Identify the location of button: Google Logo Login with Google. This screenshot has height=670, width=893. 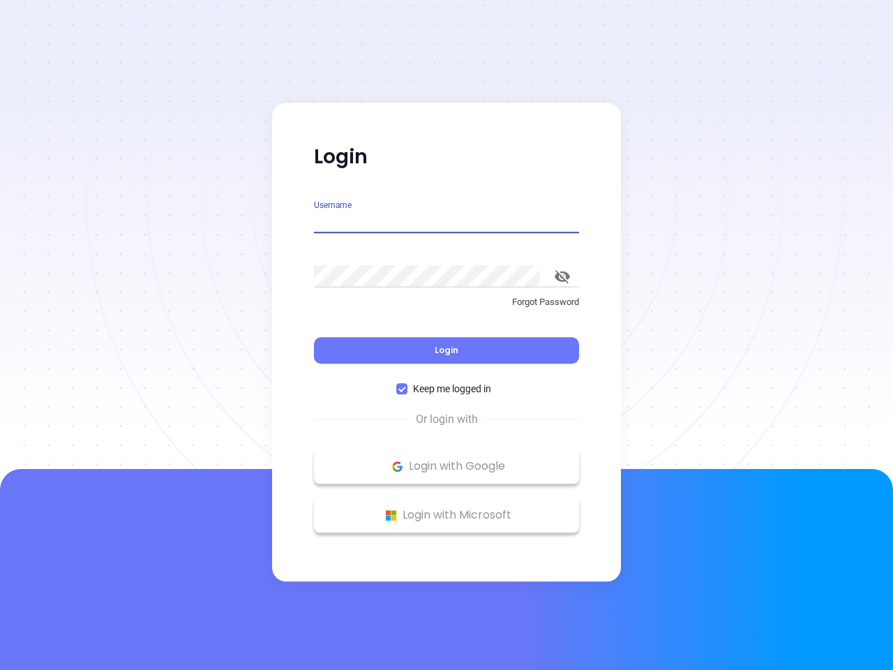
(447, 466).